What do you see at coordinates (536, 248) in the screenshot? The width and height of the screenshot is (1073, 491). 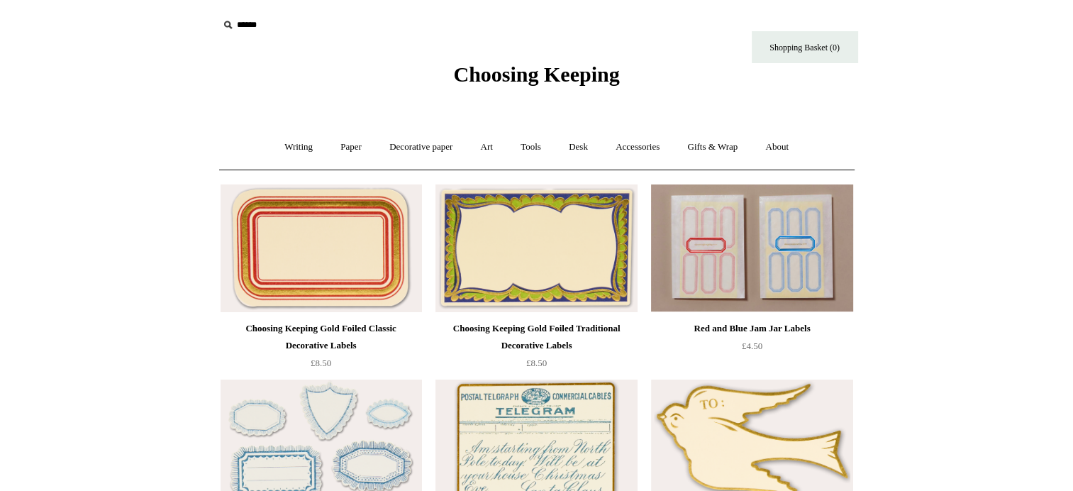 I see `a: Choosing Keeping Gold Foiled Traditional Decorative Labels Choosing Keeping Gold Foiled Tradition...` at bounding box center [536, 248].